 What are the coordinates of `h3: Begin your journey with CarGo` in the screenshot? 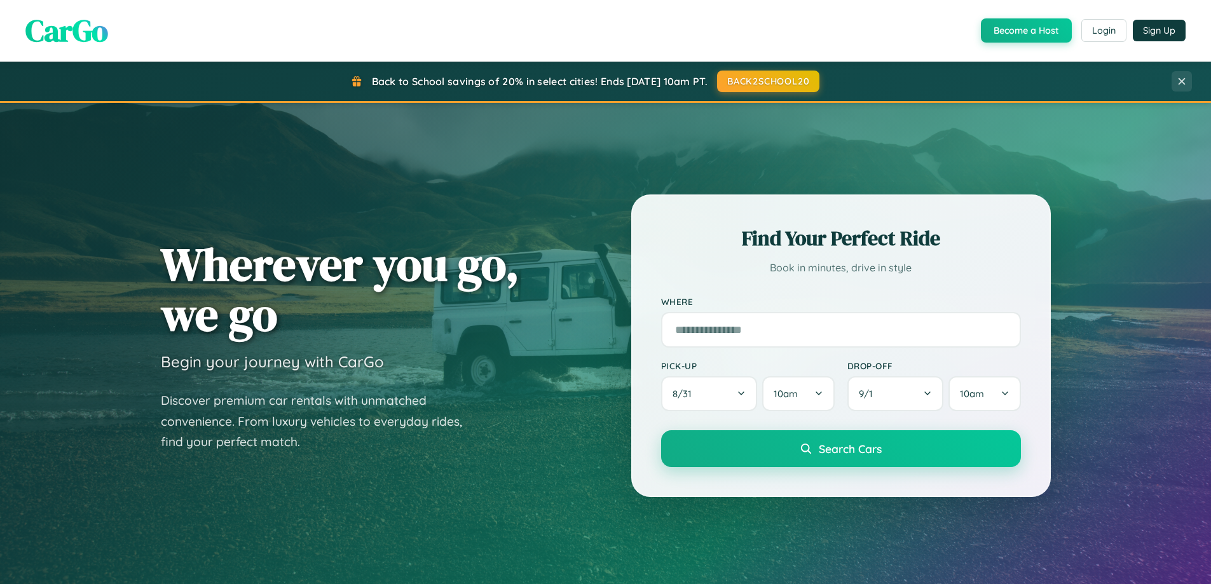 It's located at (272, 362).